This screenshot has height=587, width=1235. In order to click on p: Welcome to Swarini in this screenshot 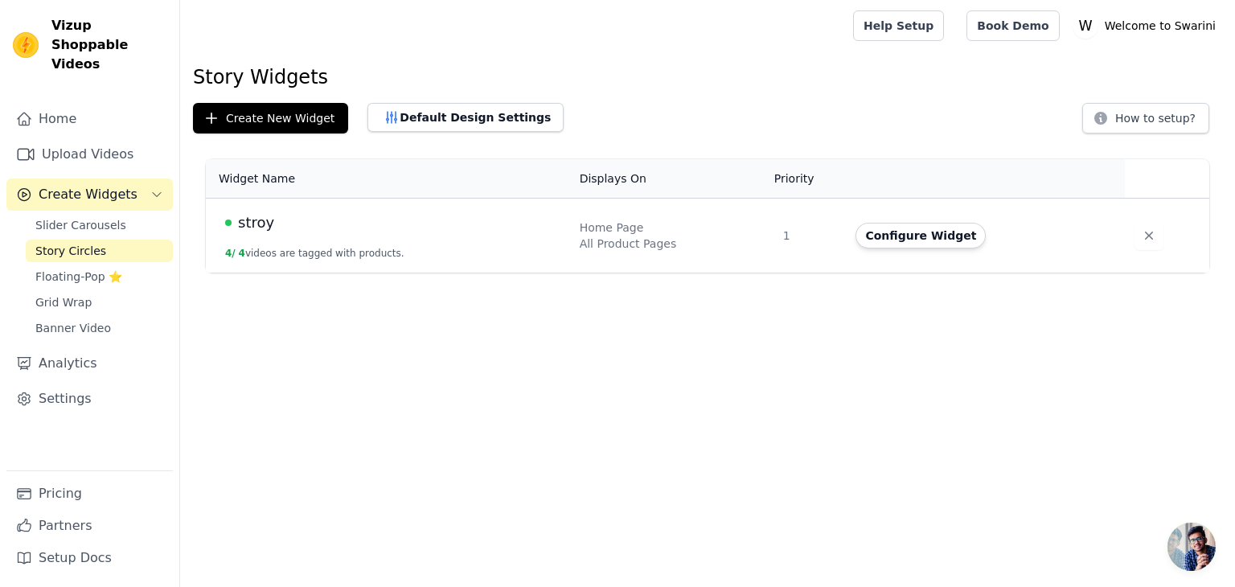, I will do `click(1160, 26)`.